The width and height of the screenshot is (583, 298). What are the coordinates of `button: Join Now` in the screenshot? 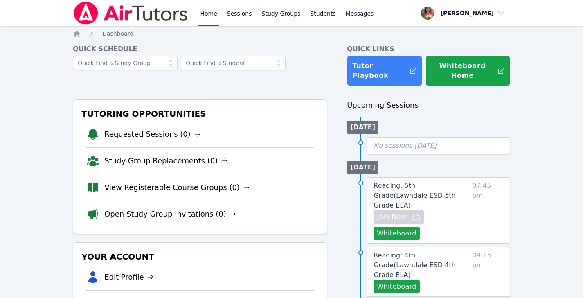 It's located at (399, 217).